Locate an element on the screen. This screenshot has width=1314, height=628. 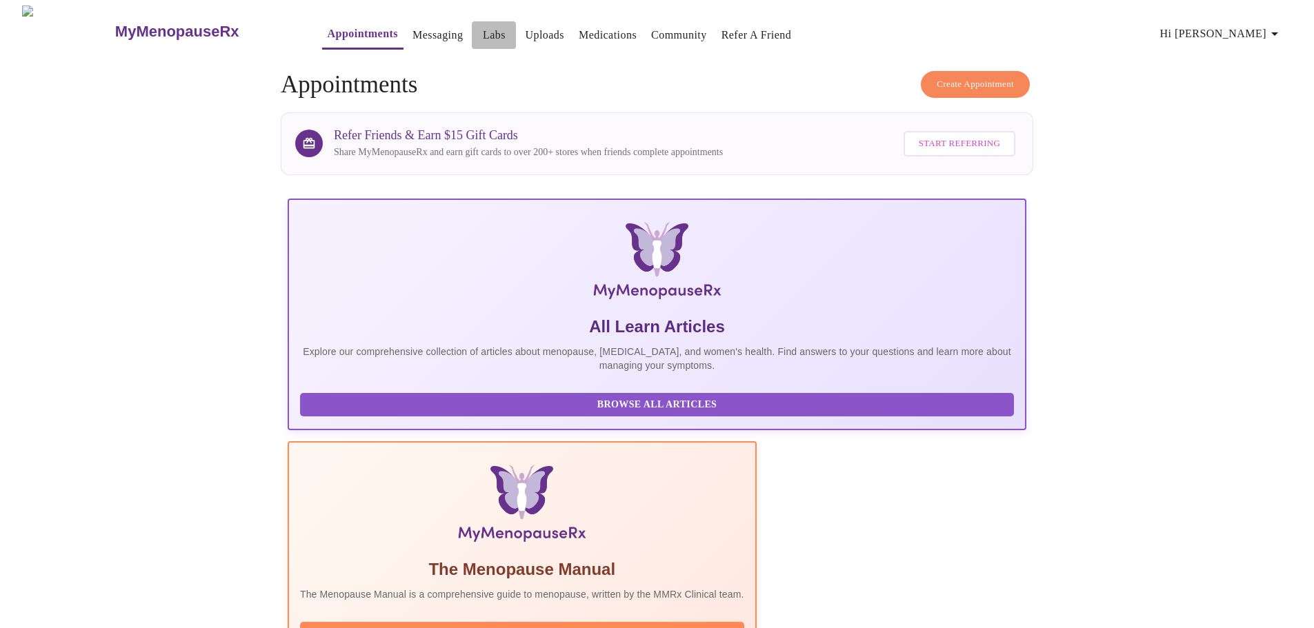
a: Messaging is located at coordinates (437, 35).